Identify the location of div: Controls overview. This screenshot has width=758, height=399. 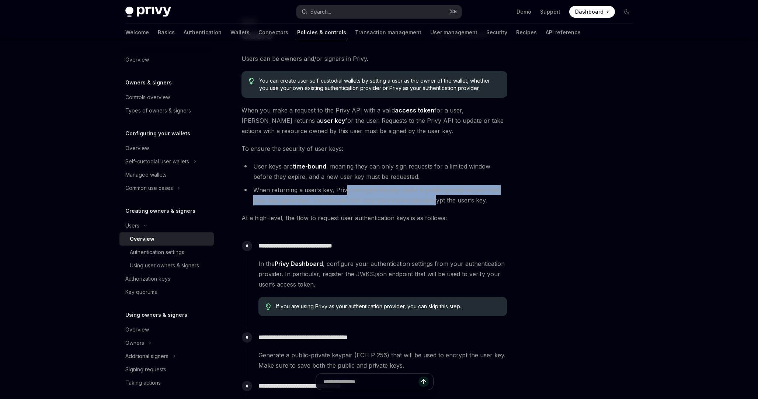
(148, 97).